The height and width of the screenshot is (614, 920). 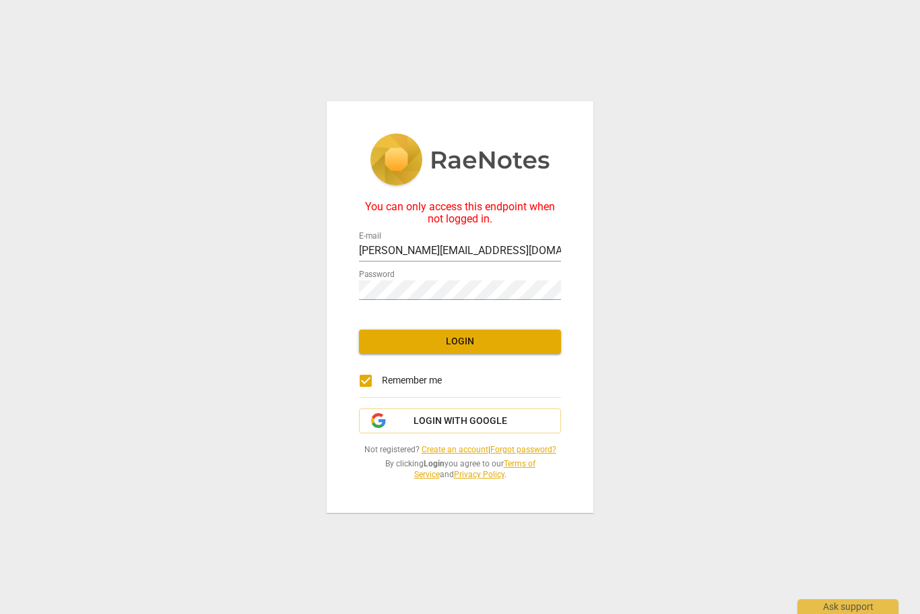 What do you see at coordinates (370, 236) in the screenshot?
I see `label: E-mail` at bounding box center [370, 236].